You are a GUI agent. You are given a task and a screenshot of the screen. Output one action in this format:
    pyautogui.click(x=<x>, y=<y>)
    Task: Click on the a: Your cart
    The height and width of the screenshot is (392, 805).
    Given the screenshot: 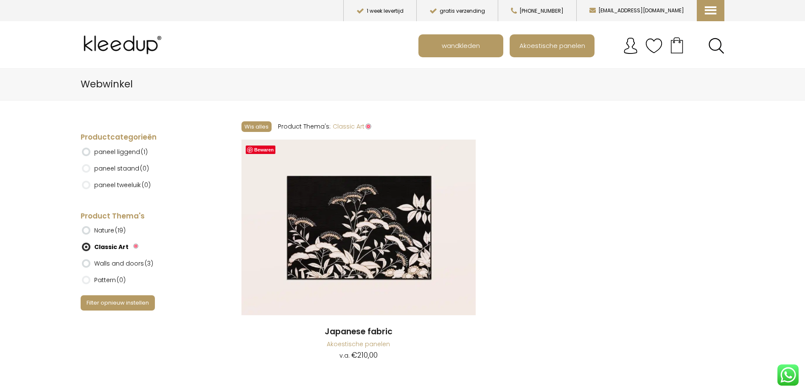 What is the action you would take?
    pyautogui.click(x=677, y=45)
    